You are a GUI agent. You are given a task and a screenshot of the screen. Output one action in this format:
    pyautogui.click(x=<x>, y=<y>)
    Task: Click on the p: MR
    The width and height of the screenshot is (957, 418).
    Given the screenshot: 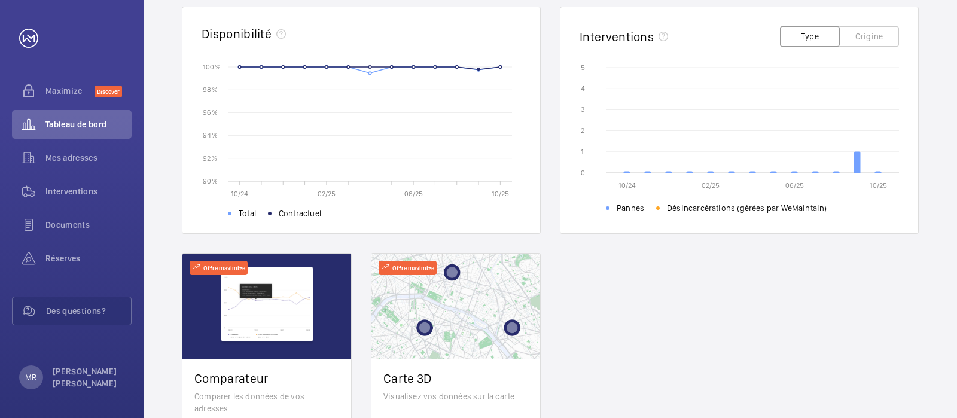 What is the action you would take?
    pyautogui.click(x=30, y=377)
    